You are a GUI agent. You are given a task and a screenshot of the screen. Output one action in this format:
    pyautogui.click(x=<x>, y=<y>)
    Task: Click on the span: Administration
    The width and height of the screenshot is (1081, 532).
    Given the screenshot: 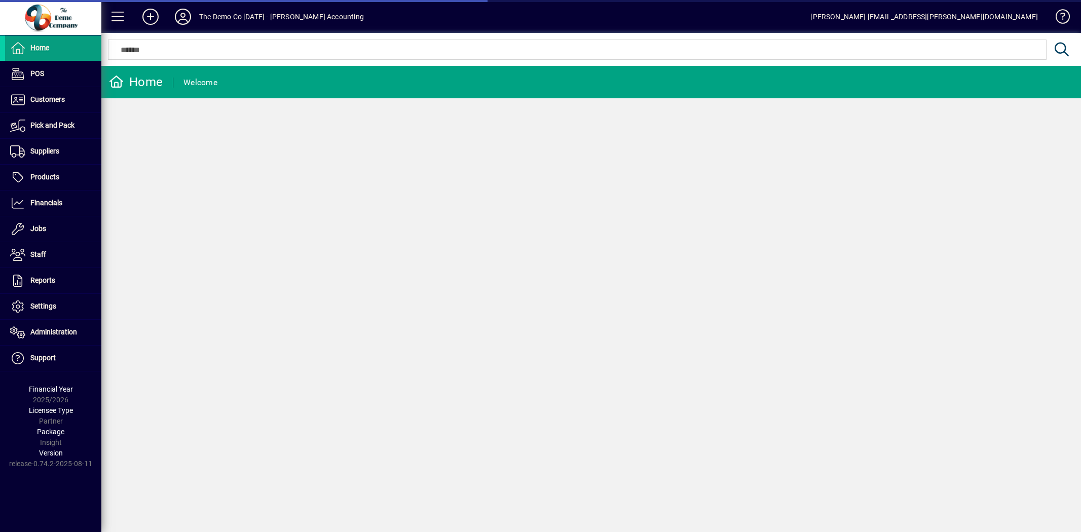 What is the action you would take?
    pyautogui.click(x=54, y=332)
    